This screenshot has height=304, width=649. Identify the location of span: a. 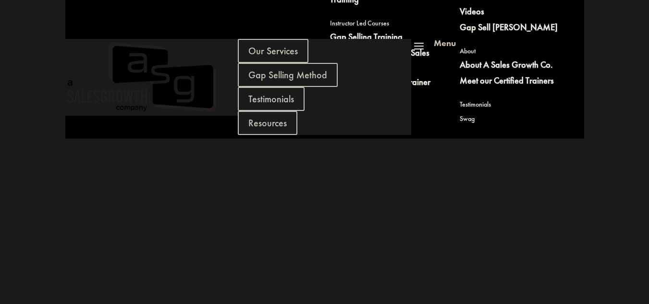
(419, 47).